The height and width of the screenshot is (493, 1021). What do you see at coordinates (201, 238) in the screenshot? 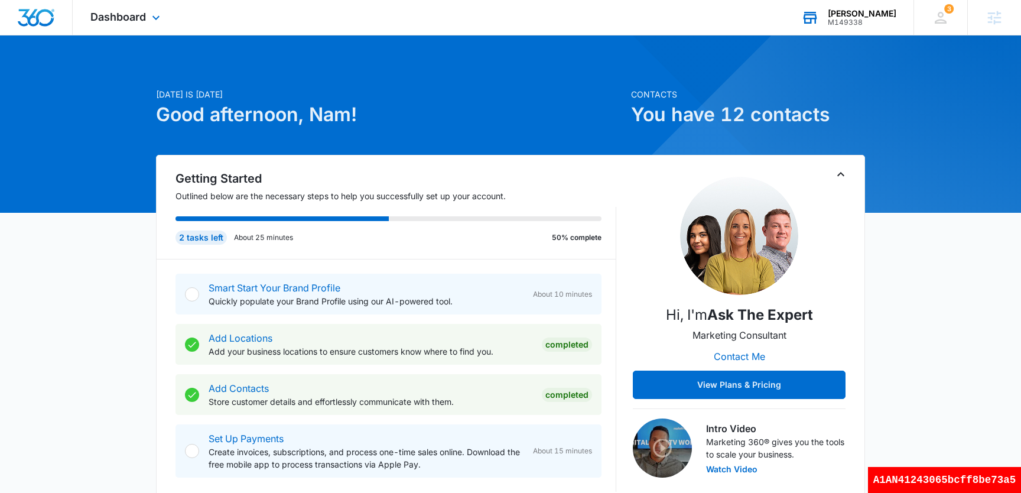
I see `div: 2 tasks left` at bounding box center [201, 238].